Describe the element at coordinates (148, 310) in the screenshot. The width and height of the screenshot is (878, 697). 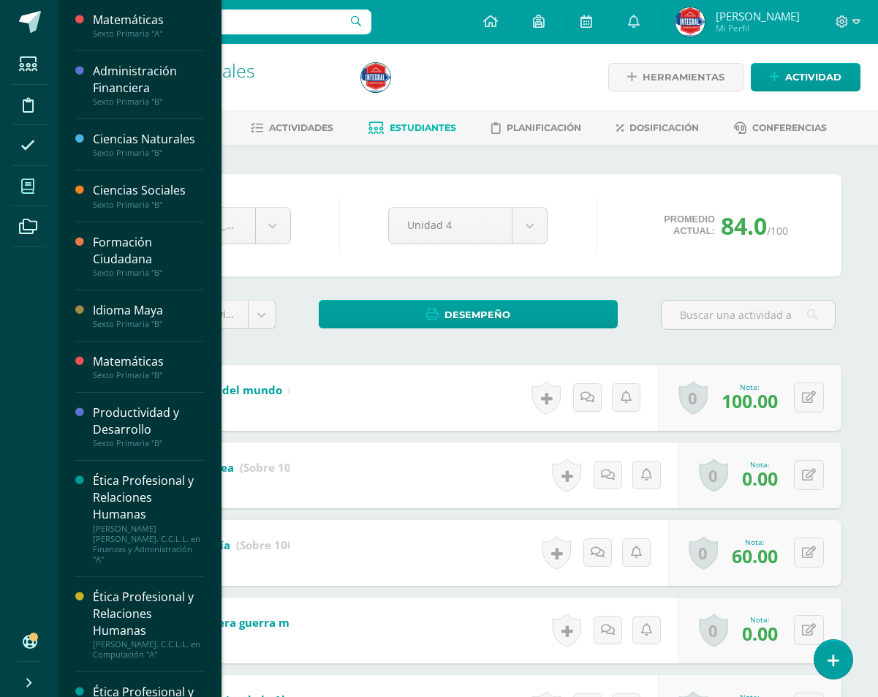
I see `div: Idioma Maya` at that location.